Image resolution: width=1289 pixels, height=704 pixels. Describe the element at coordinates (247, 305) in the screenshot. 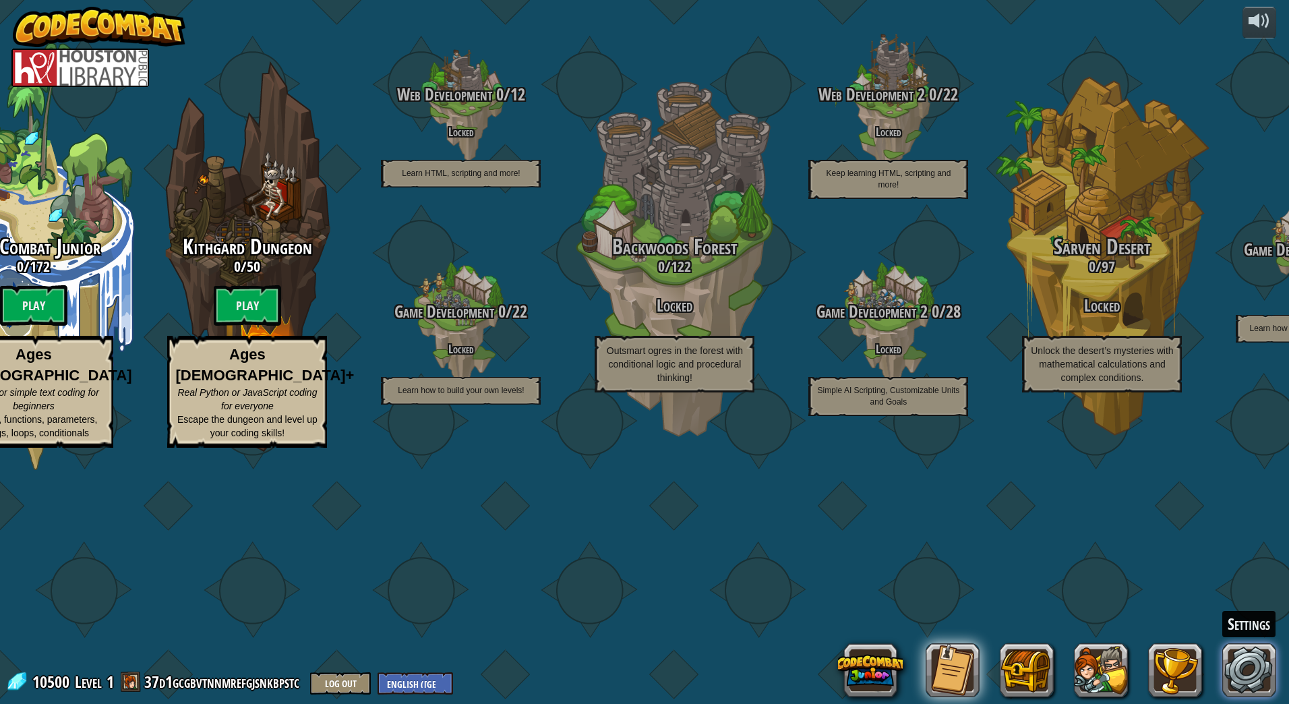

I see `btn: Play` at that location.